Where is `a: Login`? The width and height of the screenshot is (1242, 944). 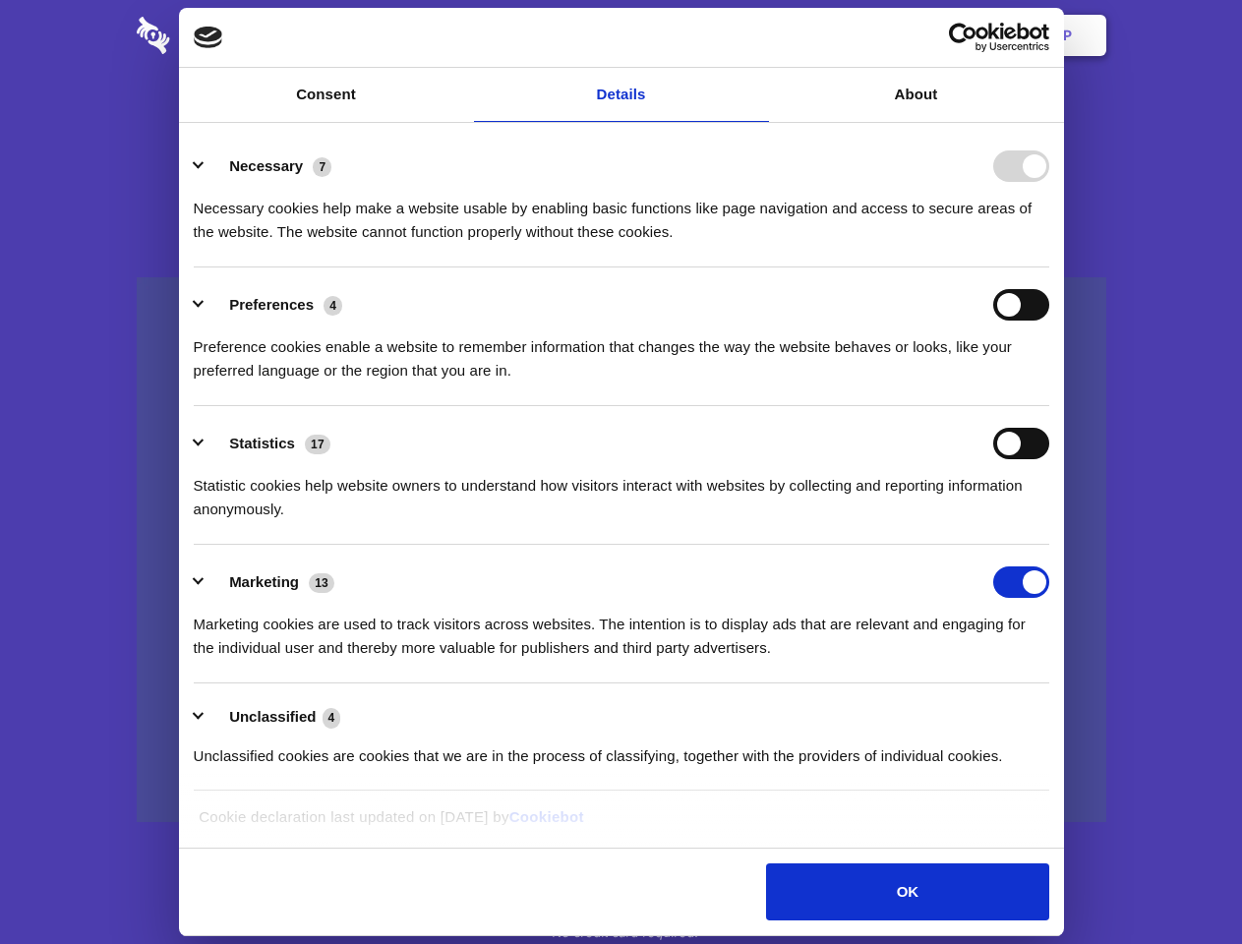
a: Login is located at coordinates (934, 35).